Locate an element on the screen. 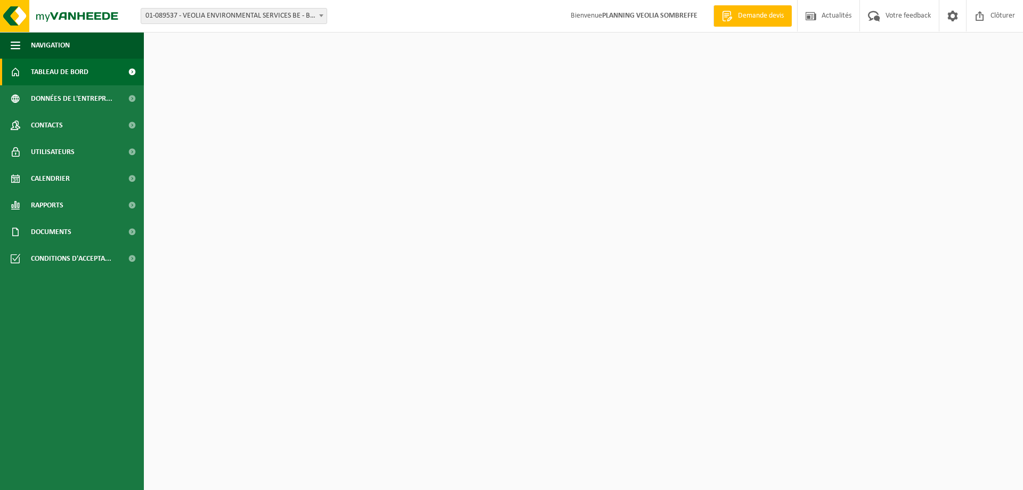  span: Navigation is located at coordinates (50, 45).